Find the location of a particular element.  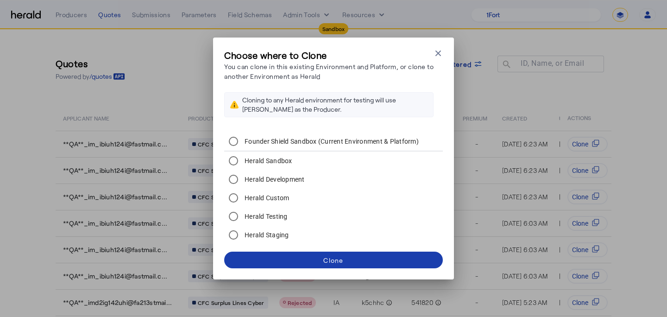

h3: Choose where to Clone is located at coordinates (329, 55).